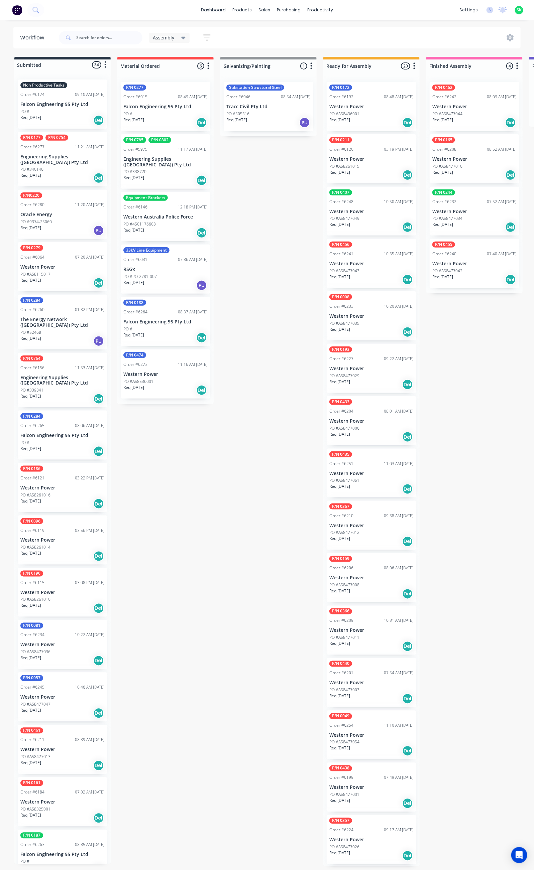 Image resolution: width=534 pixels, height=870 pixels. Describe the element at coordinates (341, 402) in the screenshot. I see `div: P/N 0433` at that location.